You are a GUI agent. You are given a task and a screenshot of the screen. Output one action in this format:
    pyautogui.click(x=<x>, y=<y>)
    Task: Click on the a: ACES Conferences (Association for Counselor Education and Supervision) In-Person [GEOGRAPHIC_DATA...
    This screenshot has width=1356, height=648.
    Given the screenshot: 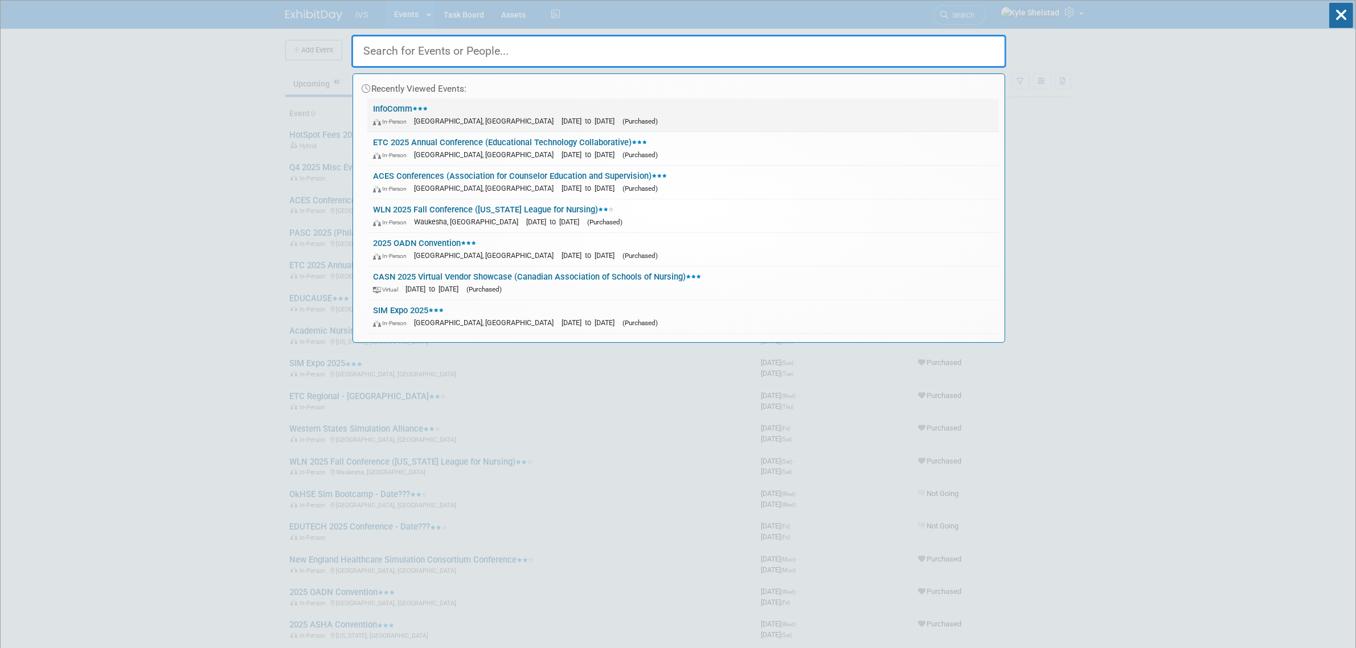 What is the action you would take?
    pyautogui.click(x=683, y=182)
    